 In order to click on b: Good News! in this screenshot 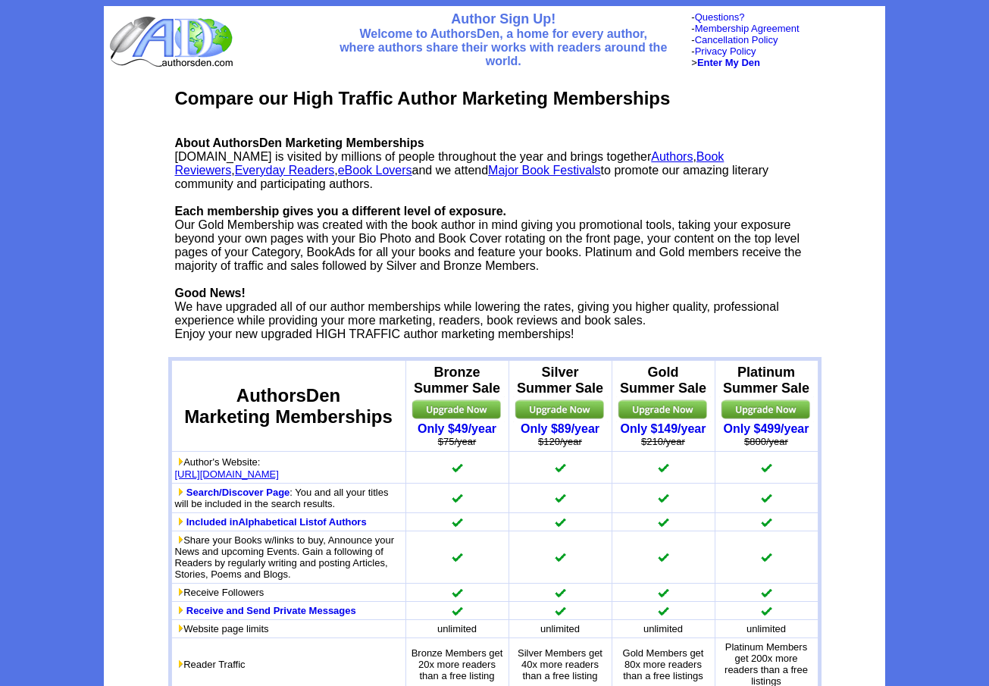, I will do `click(210, 293)`.